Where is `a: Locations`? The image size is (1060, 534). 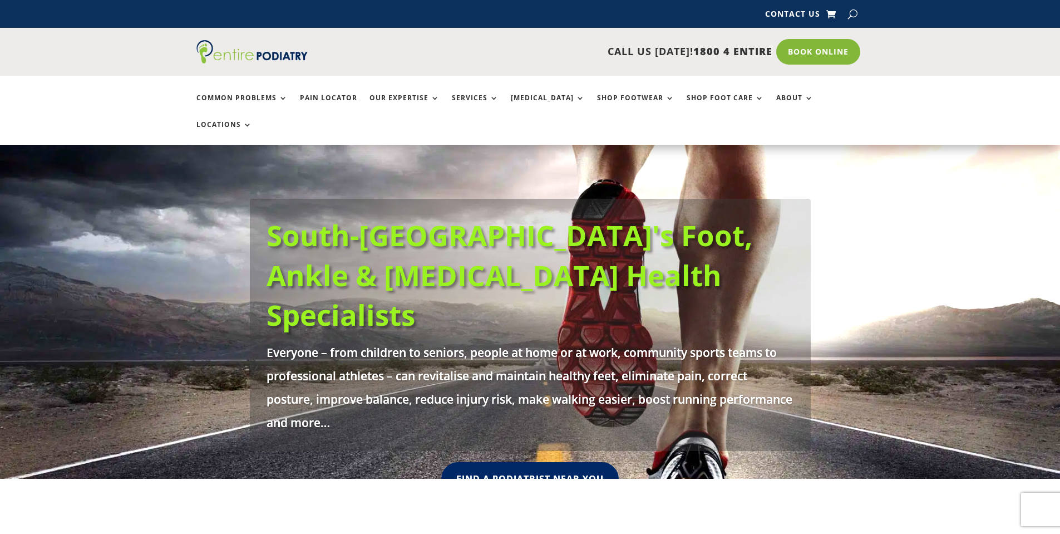
a: Locations is located at coordinates (224, 132).